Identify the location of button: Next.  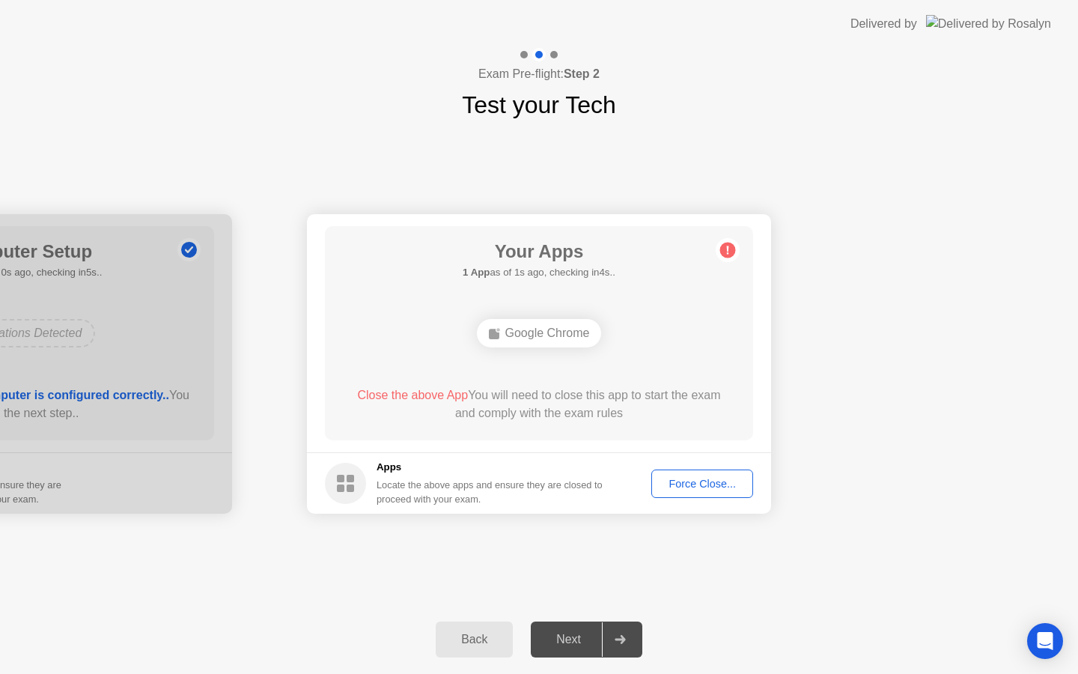
(586, 639).